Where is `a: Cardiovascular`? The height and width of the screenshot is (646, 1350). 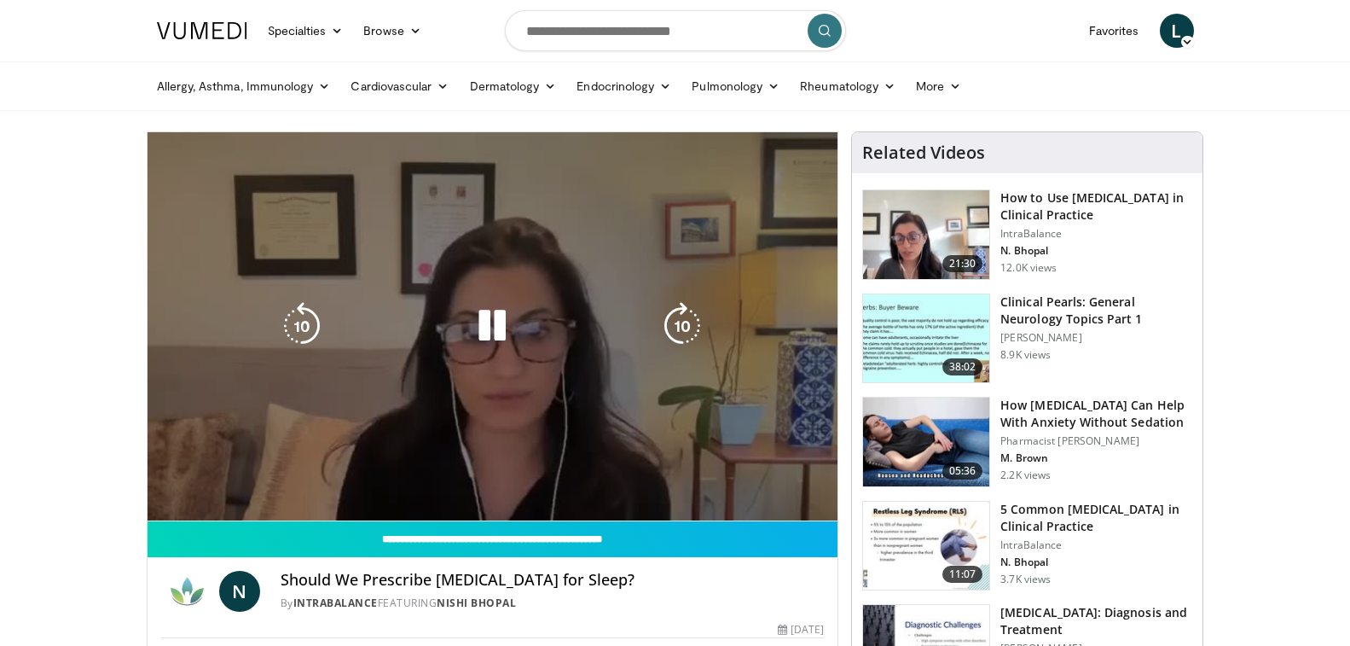 a: Cardiovascular is located at coordinates (399, 86).